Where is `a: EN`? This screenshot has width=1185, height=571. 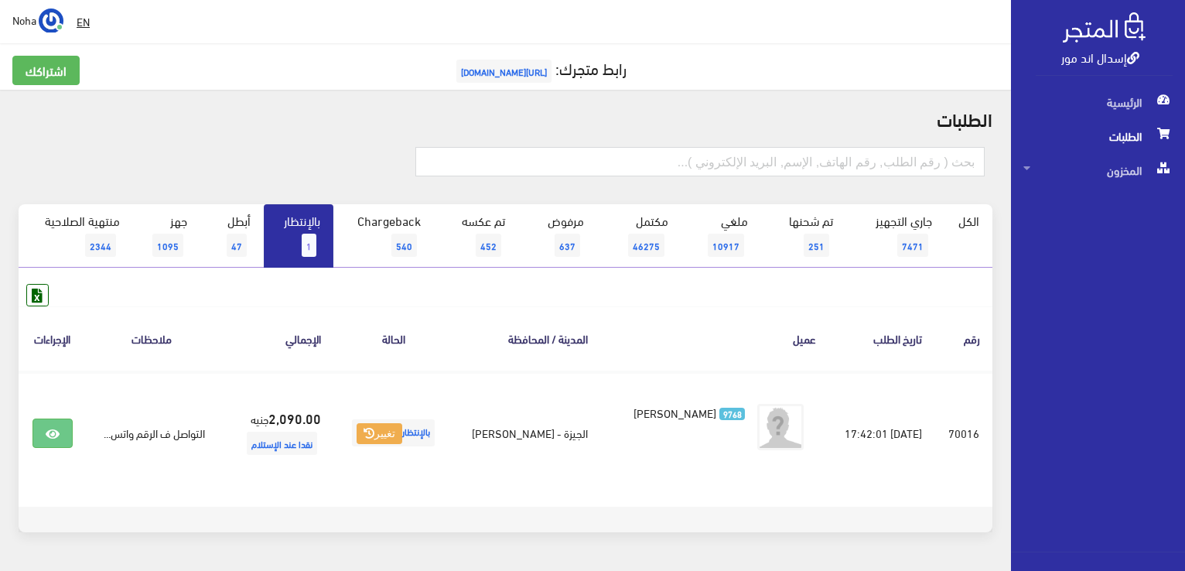
a: EN is located at coordinates (83, 22).